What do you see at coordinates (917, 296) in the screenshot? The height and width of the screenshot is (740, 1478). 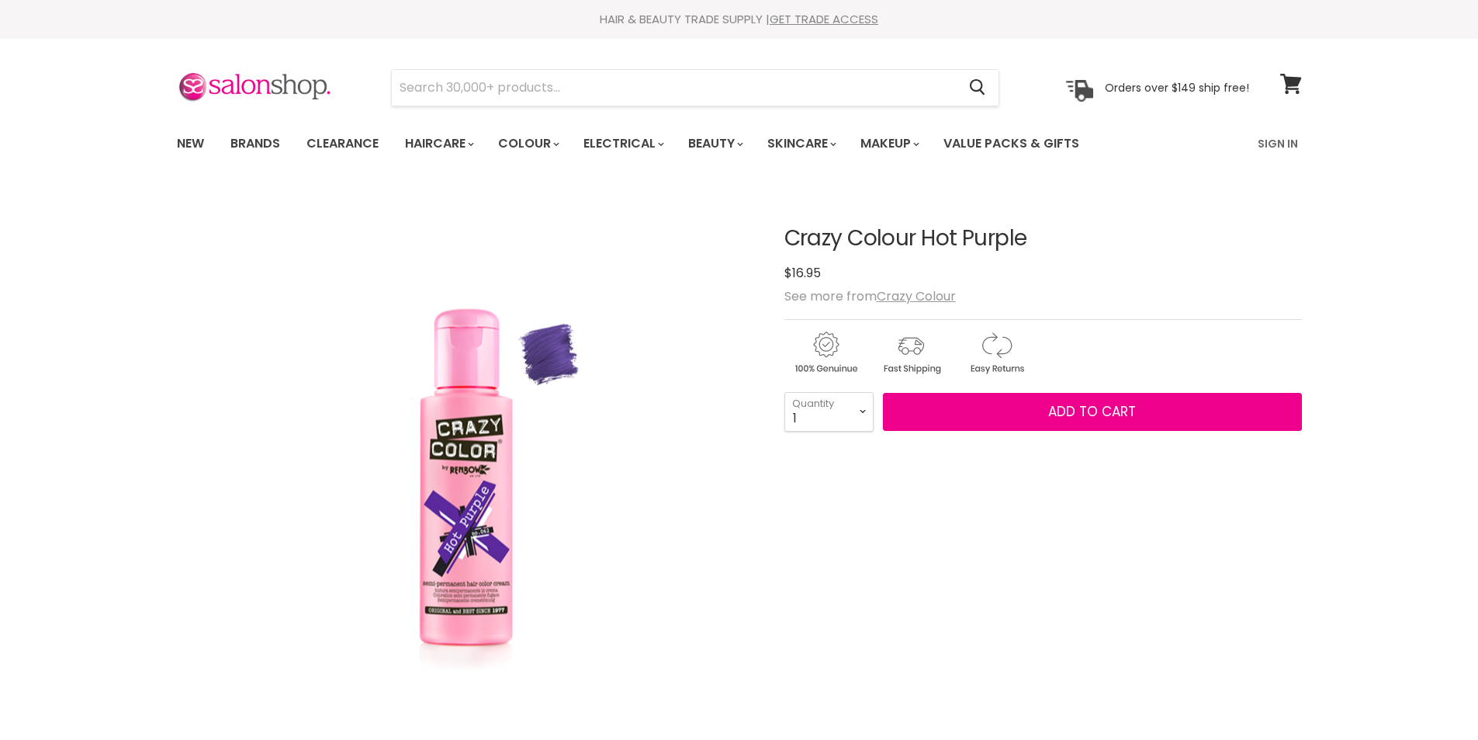 I see `u: Crazy Colour` at bounding box center [917, 296].